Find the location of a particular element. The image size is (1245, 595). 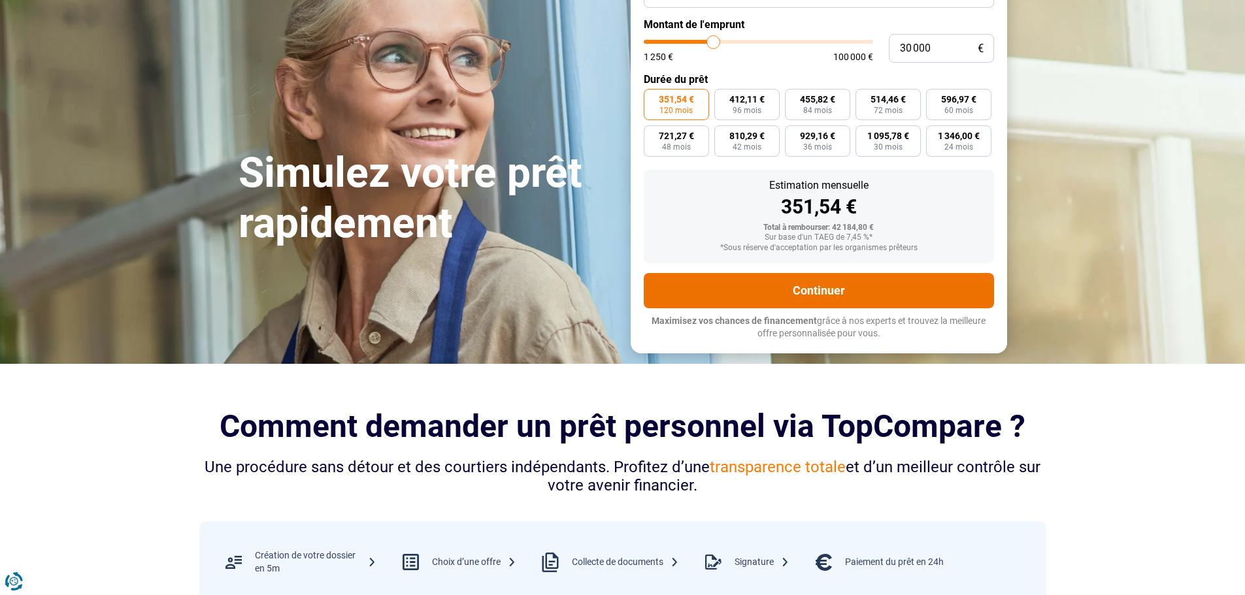

span: 351,54 € is located at coordinates (677, 99).